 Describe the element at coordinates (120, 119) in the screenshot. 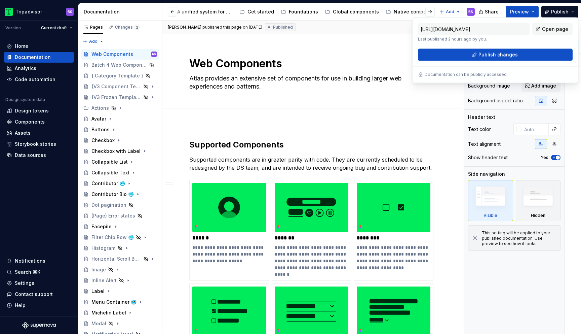

I see `a: Avatar` at that location.